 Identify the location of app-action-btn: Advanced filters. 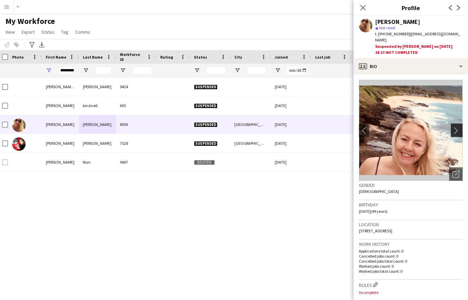
(32, 45).